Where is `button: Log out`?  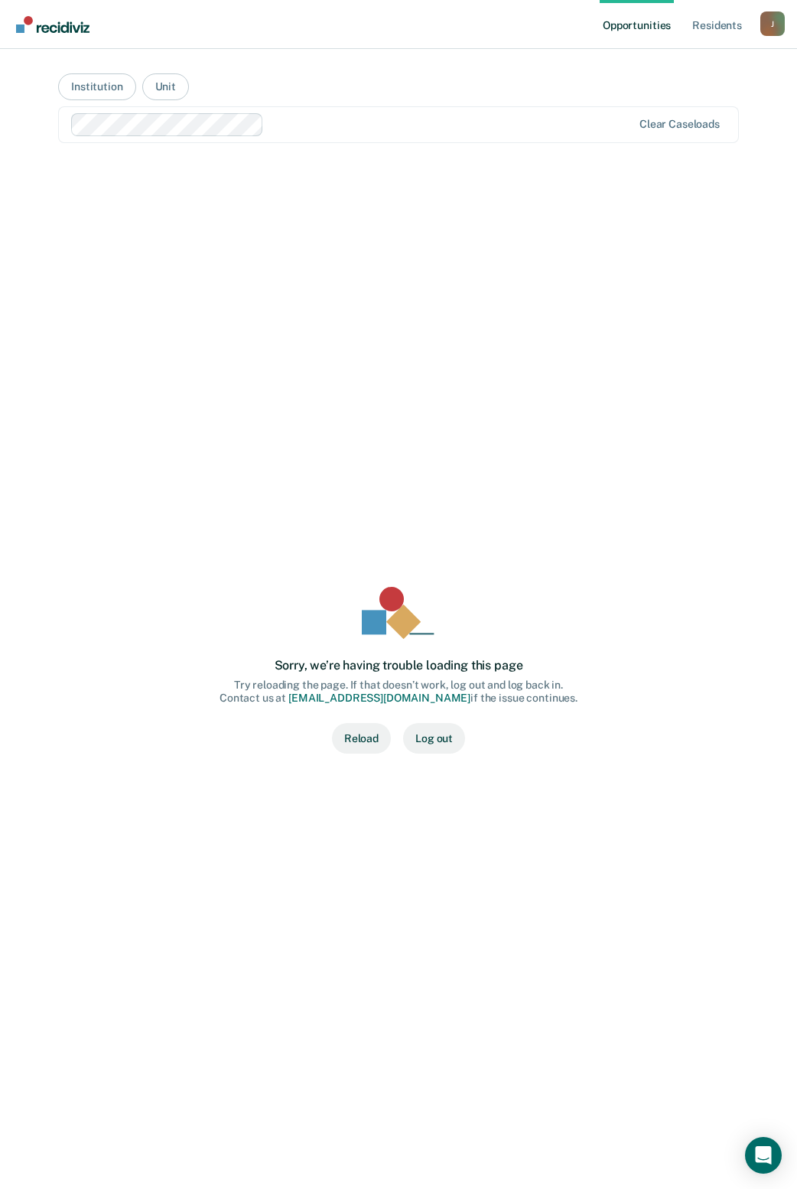 button: Log out is located at coordinates (434, 738).